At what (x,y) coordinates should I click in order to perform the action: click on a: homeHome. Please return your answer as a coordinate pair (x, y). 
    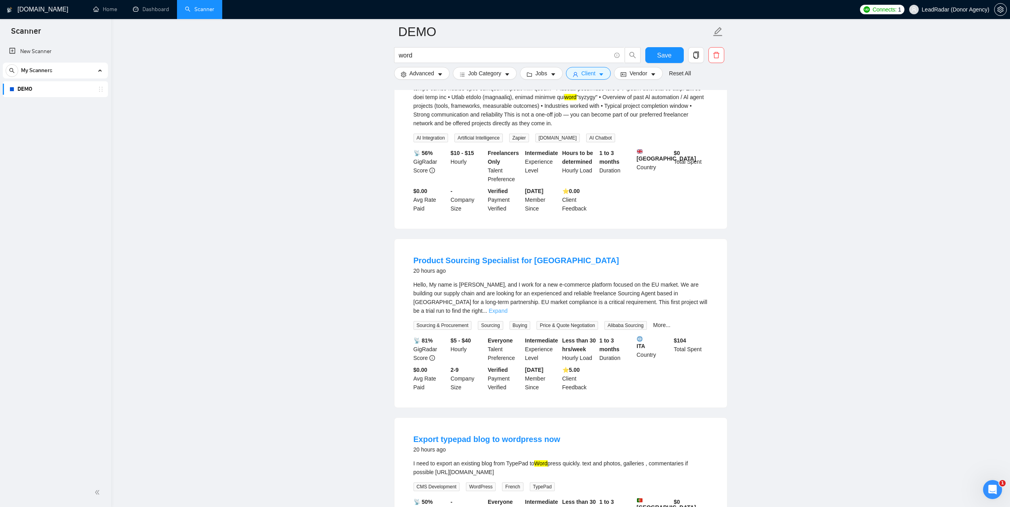
    Looking at the image, I should click on (105, 9).